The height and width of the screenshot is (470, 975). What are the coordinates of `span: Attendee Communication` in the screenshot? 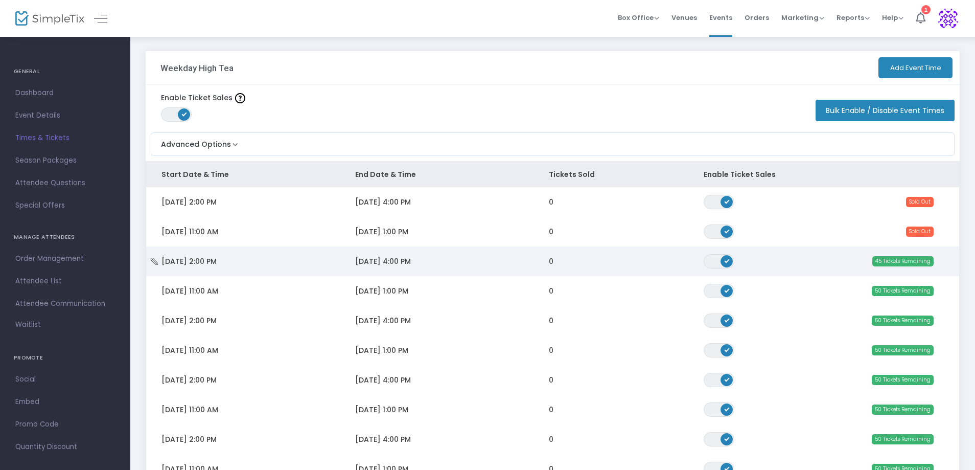 It's located at (65, 304).